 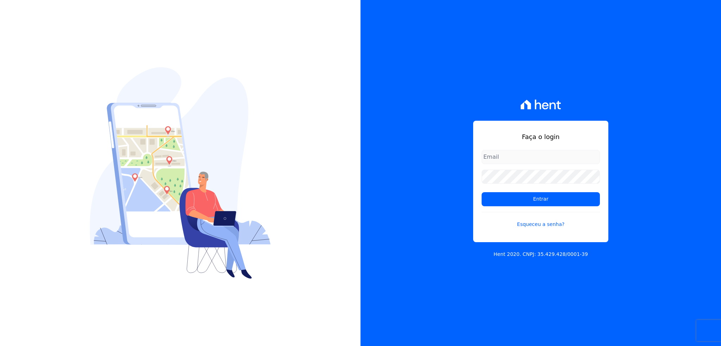 What do you see at coordinates (541, 254) in the screenshot?
I see `p: Hent 2020. CNPJ: 35.429.428/0001-39` at bounding box center [541, 254].